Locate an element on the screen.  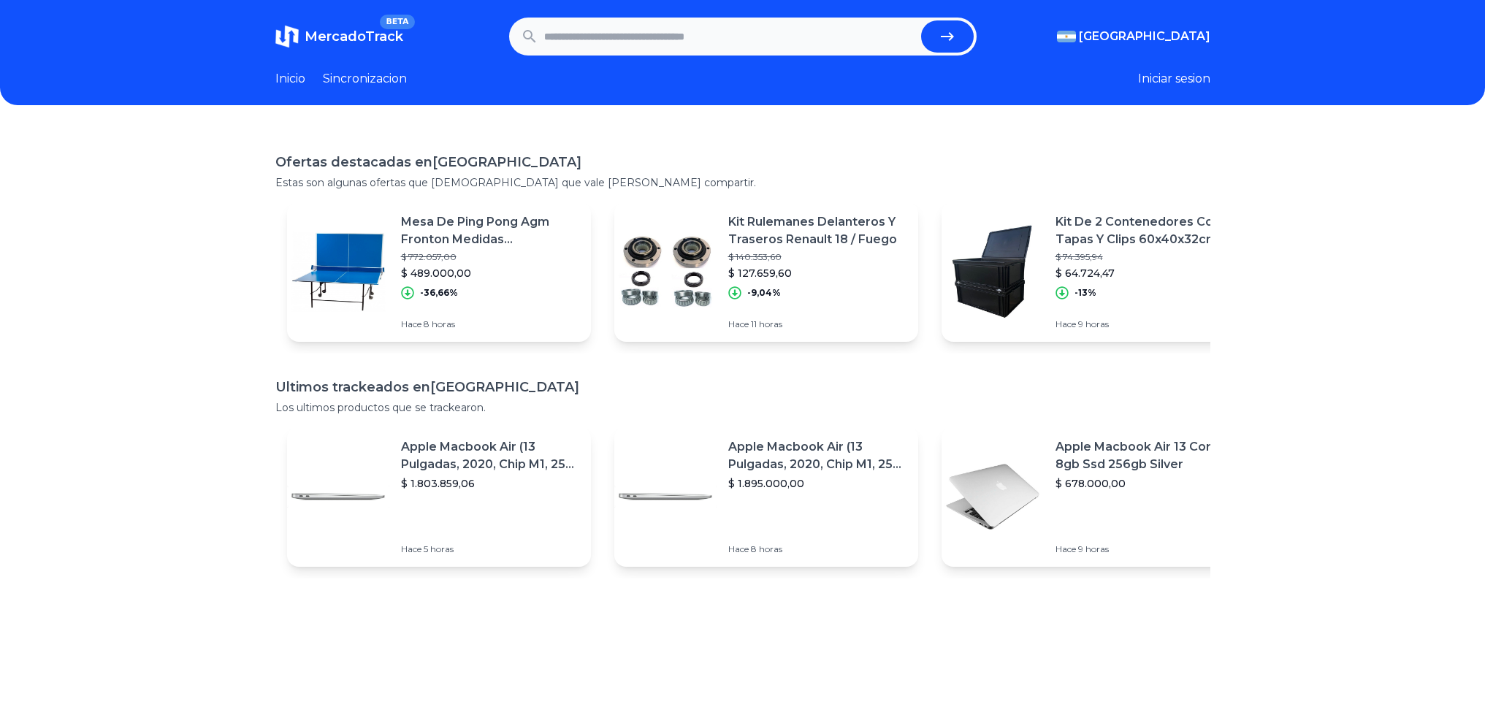
button: Iniciar sesion is located at coordinates (1174, 79).